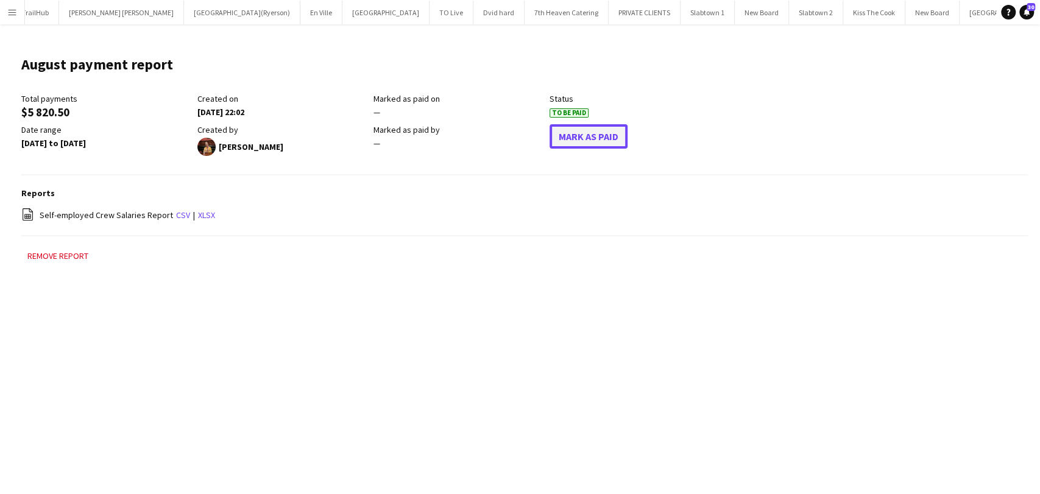 Image resolution: width=1040 pixels, height=494 pixels. What do you see at coordinates (282, 130) in the screenshot?
I see `div: Created by` at bounding box center [282, 130].